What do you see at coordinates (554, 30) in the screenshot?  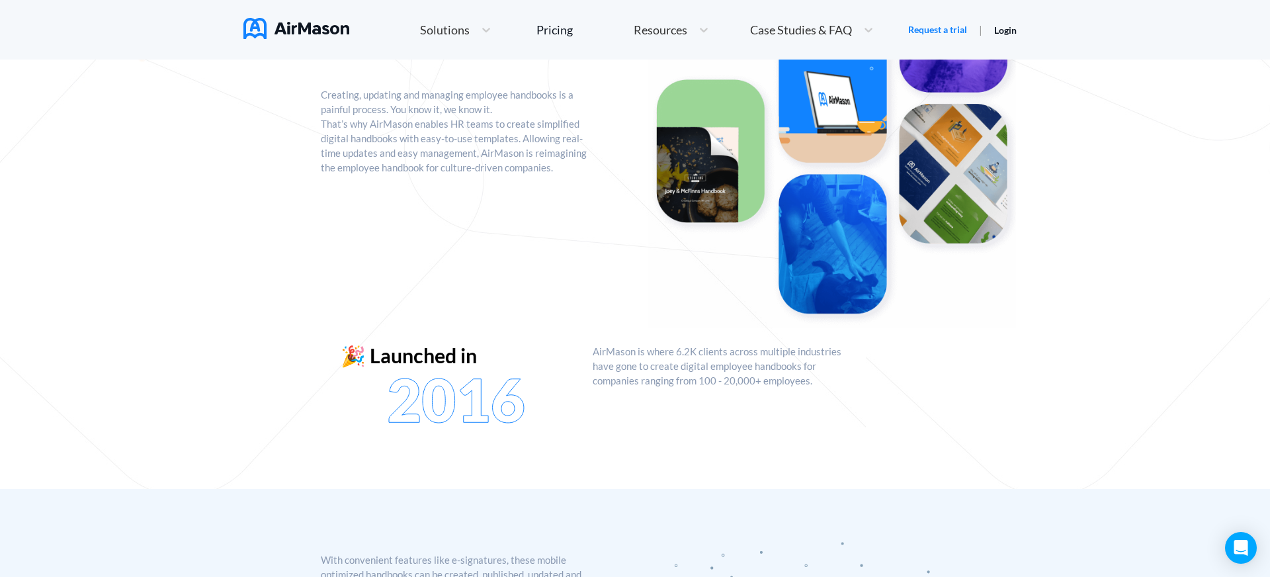 I see `a: Pricing` at bounding box center [554, 30].